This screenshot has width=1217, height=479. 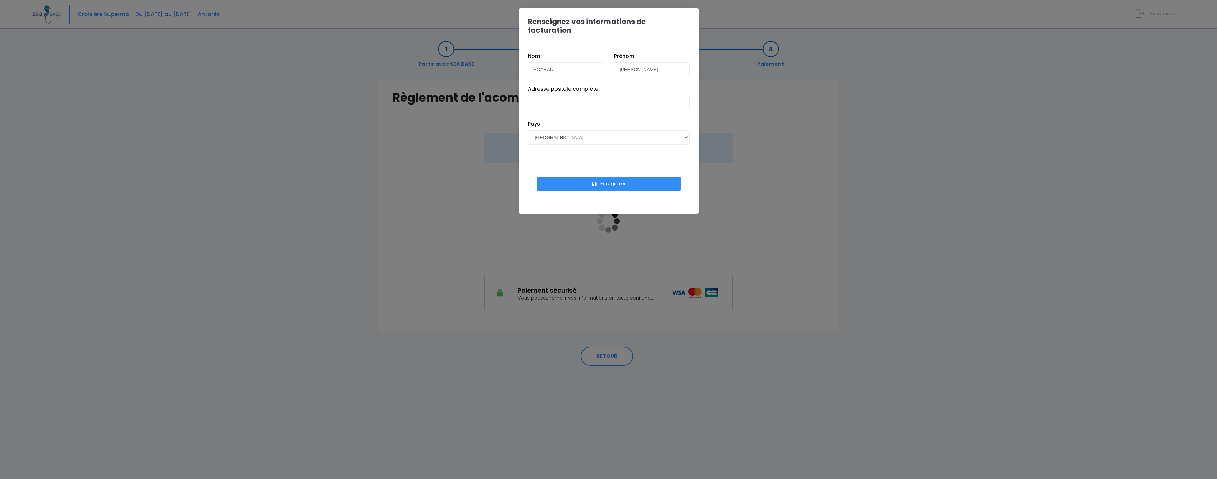 I want to click on h1: Renseignez vos informations de facturation, so click(x=609, y=26).